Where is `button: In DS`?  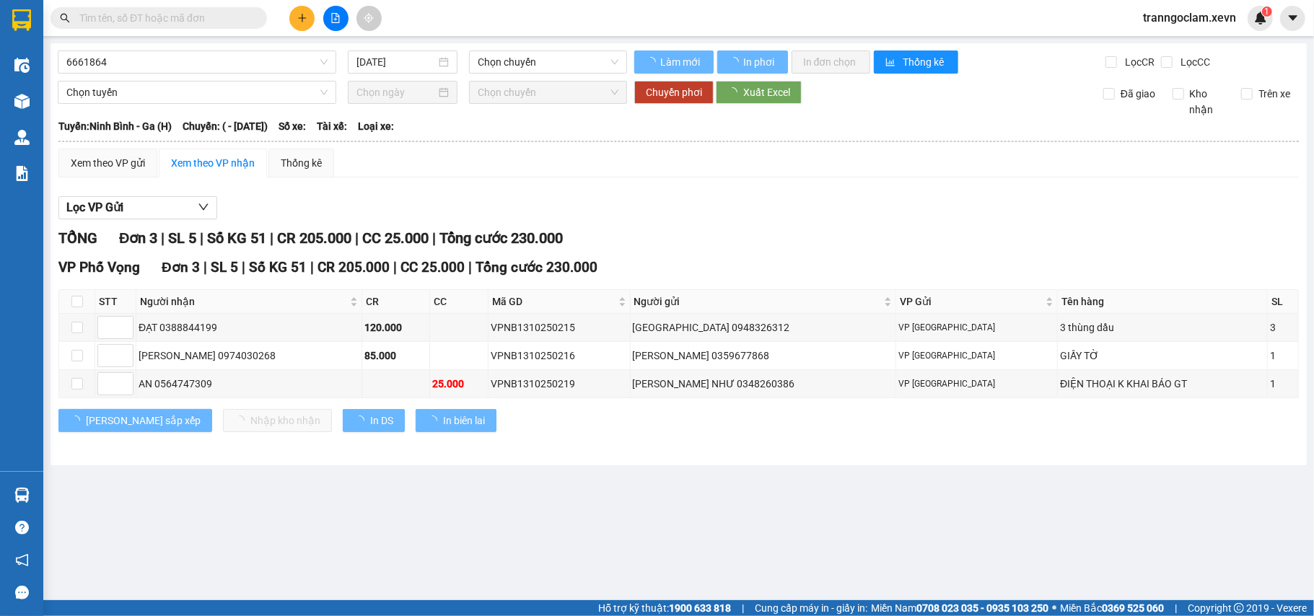 button: In DS is located at coordinates (374, 421).